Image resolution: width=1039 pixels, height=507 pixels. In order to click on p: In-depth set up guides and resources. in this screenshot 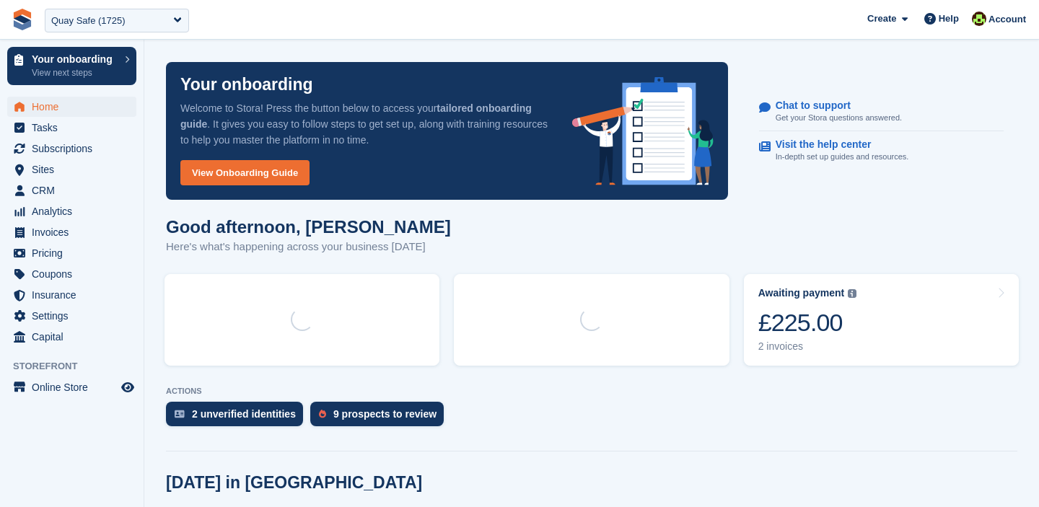, I will do `click(842, 157)`.